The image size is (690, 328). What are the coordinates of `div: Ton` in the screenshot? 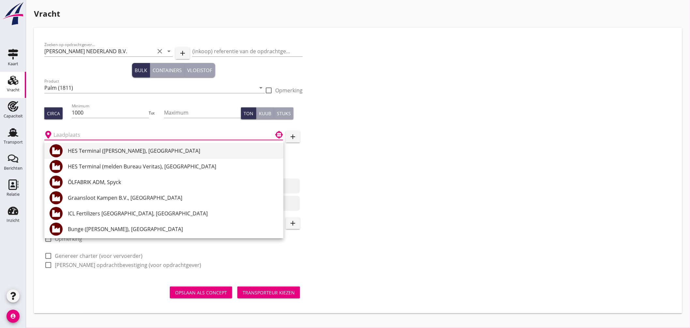 It's located at (249, 113).